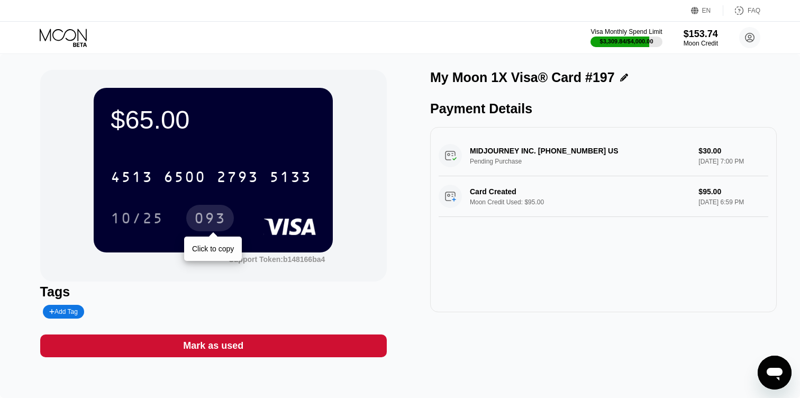  What do you see at coordinates (291, 178) in the screenshot?
I see `div: 5133` at bounding box center [291, 178].